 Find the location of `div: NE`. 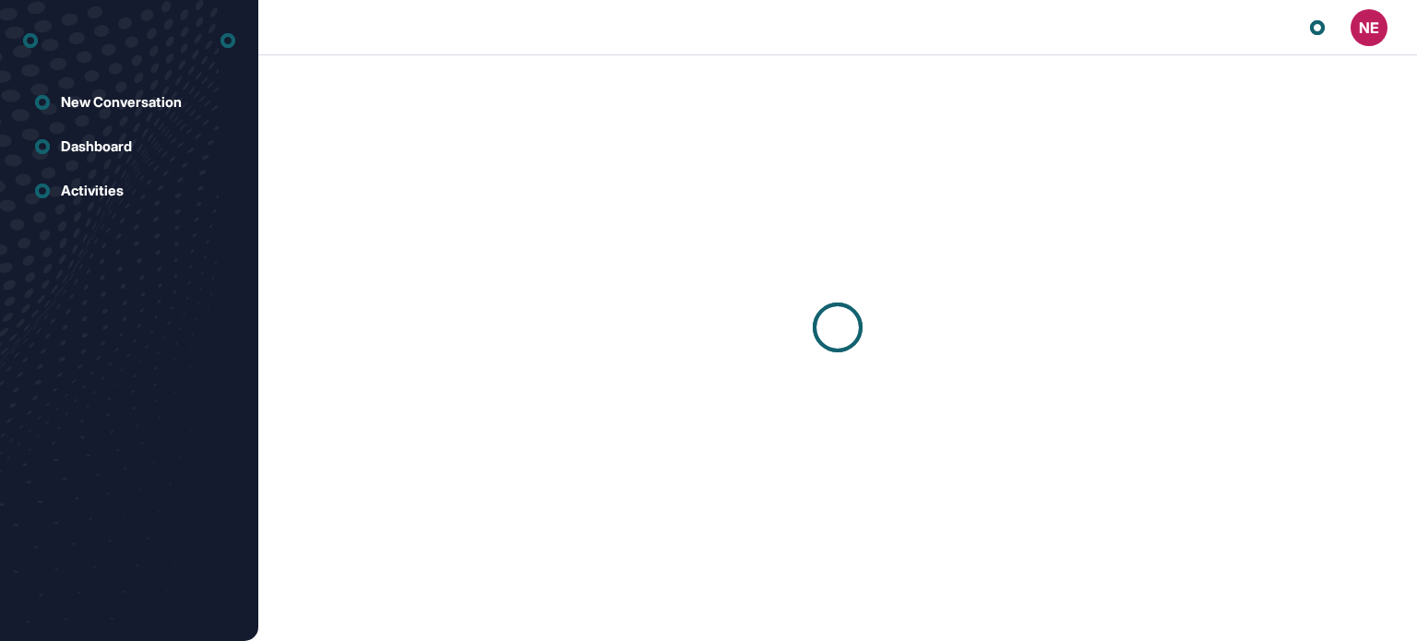

div: NE is located at coordinates (1369, 28).